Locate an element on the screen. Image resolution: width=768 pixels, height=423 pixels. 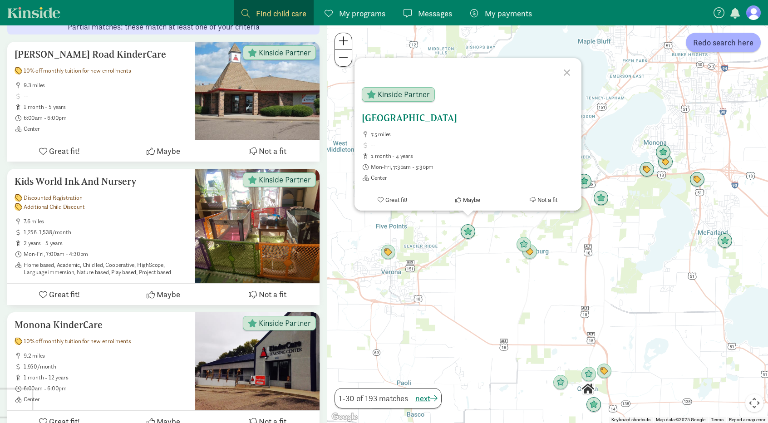
span: Redo search here is located at coordinates (723, 42).